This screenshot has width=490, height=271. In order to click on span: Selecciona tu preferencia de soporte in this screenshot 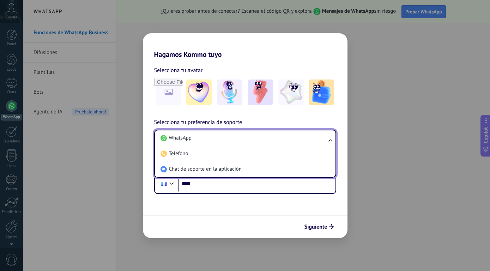, I will do `click(198, 122)`.